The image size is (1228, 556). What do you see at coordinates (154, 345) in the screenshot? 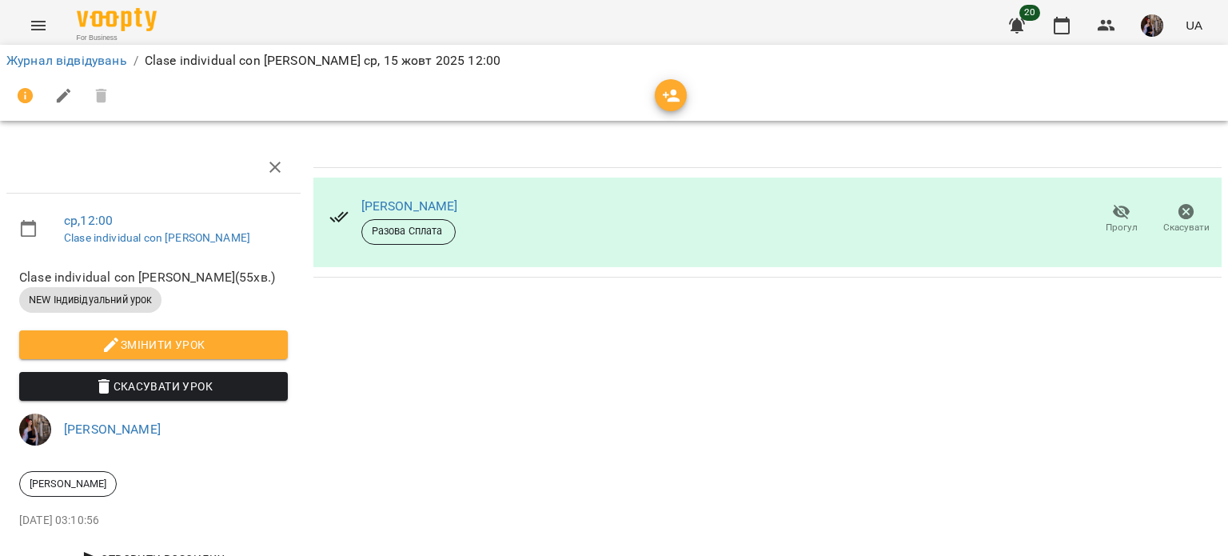
I see `span: Змінити урок` at bounding box center [154, 345].